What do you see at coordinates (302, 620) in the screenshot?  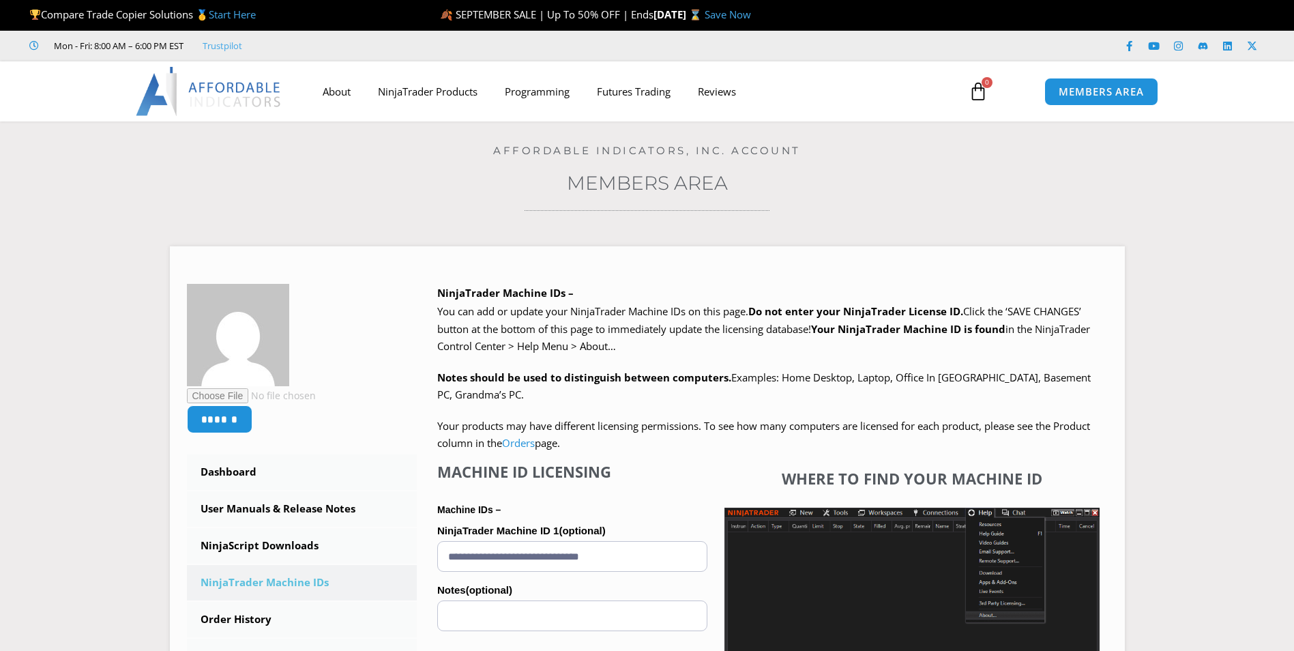 I see `a: Order History` at bounding box center [302, 620].